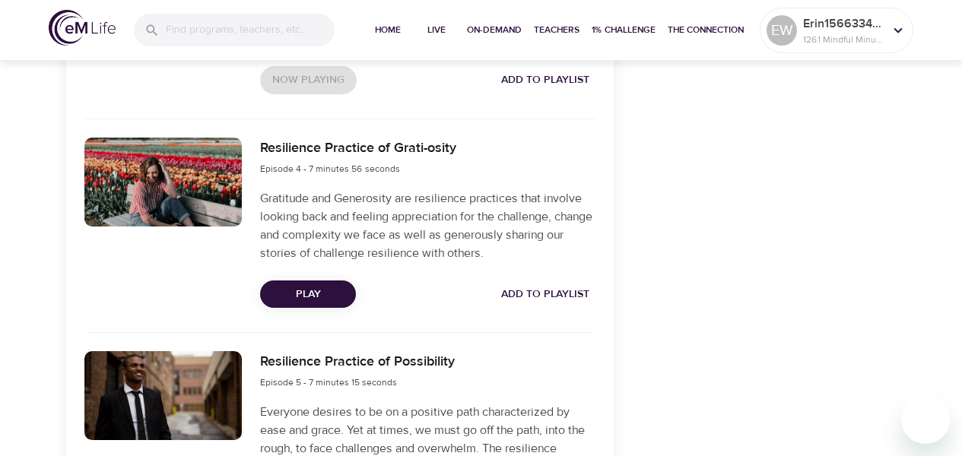  Describe the element at coordinates (706, 30) in the screenshot. I see `span: The Connection` at that location.